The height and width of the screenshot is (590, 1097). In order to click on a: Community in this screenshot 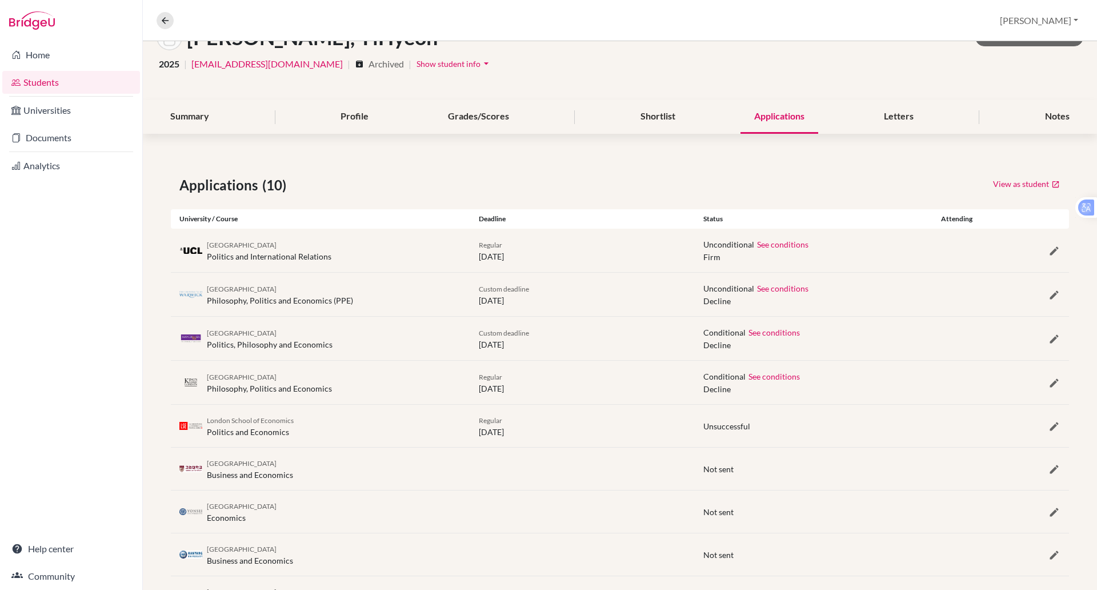, I will do `click(71, 576)`.